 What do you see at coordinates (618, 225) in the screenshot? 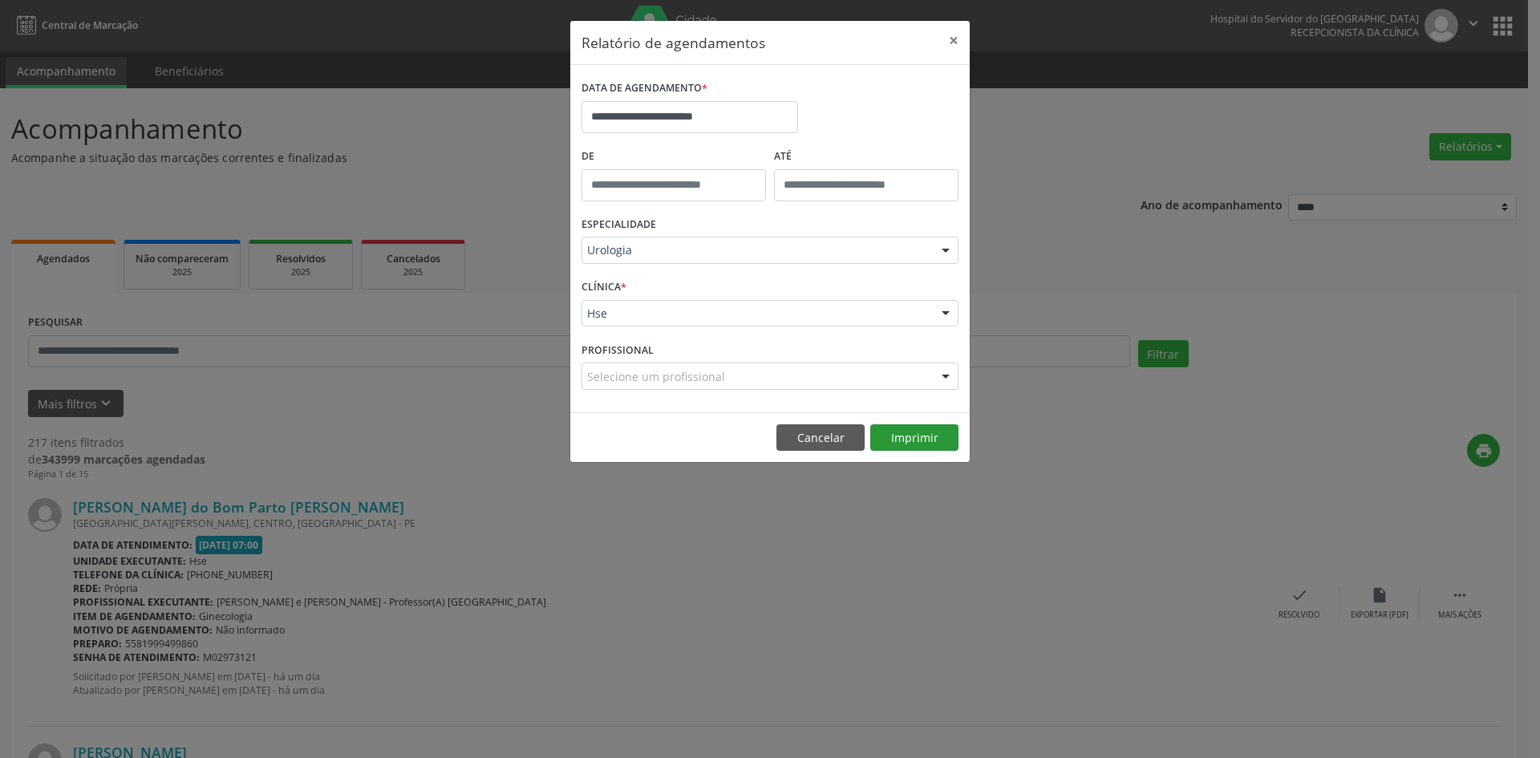
I see `label: ESPECIALIDADE` at bounding box center [618, 225].